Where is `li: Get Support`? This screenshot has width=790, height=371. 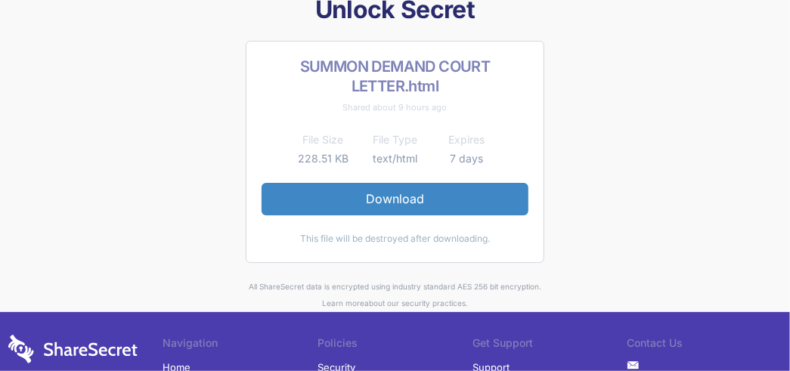
li: Get Support is located at coordinates (549, 345).